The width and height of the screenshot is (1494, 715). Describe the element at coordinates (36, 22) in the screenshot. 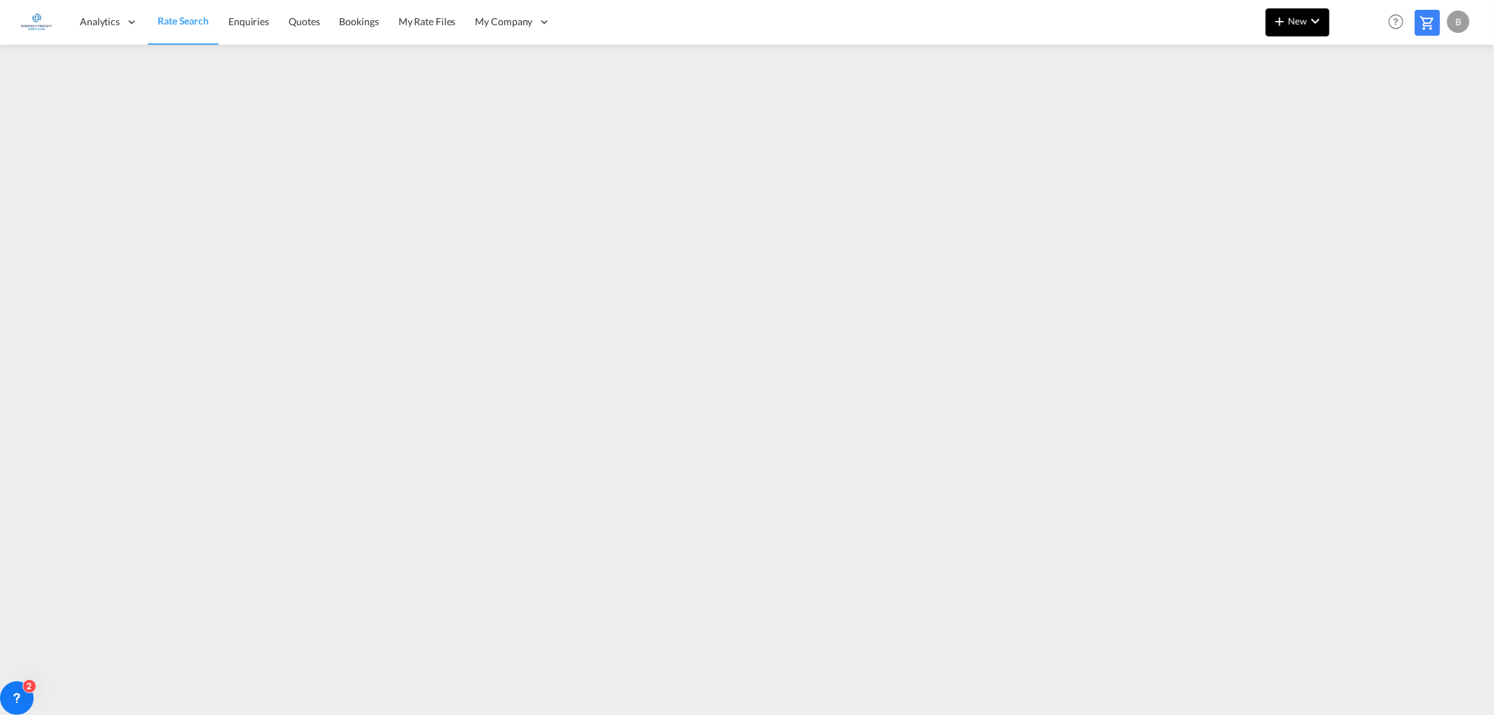

I see `img: e1326340b7c511ef854e8d6a806141ad.jpg` at that location.